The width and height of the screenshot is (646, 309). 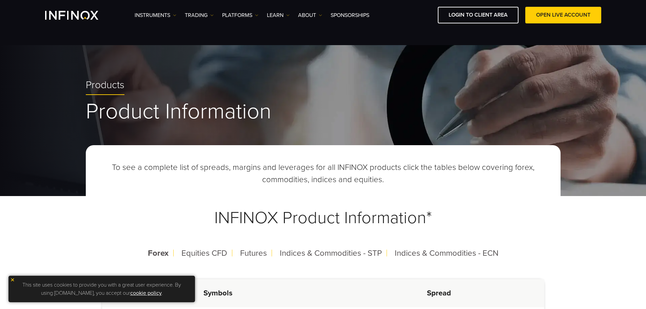 I want to click on a: PLATFORMS, so click(x=240, y=15).